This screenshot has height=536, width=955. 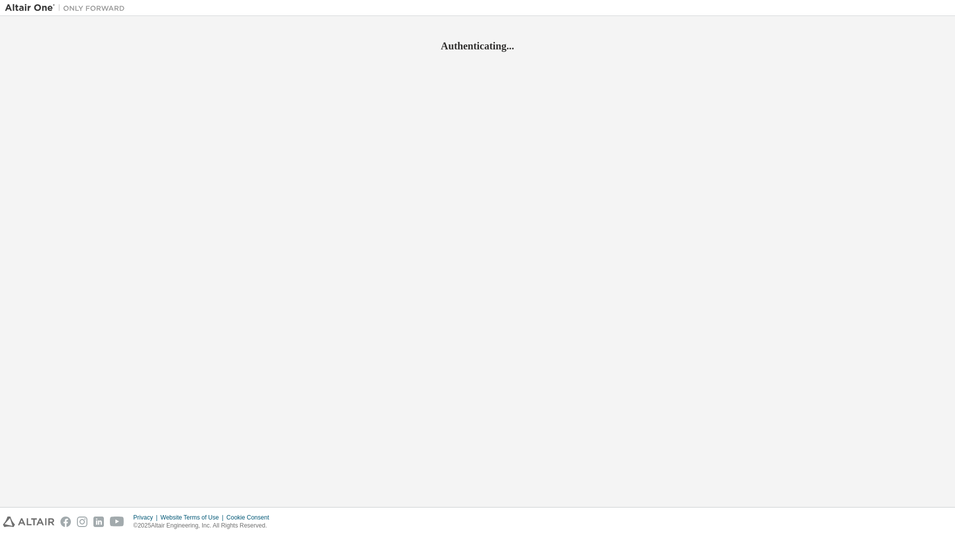 What do you see at coordinates (67, 8) in the screenshot?
I see `img: Altair One` at bounding box center [67, 8].